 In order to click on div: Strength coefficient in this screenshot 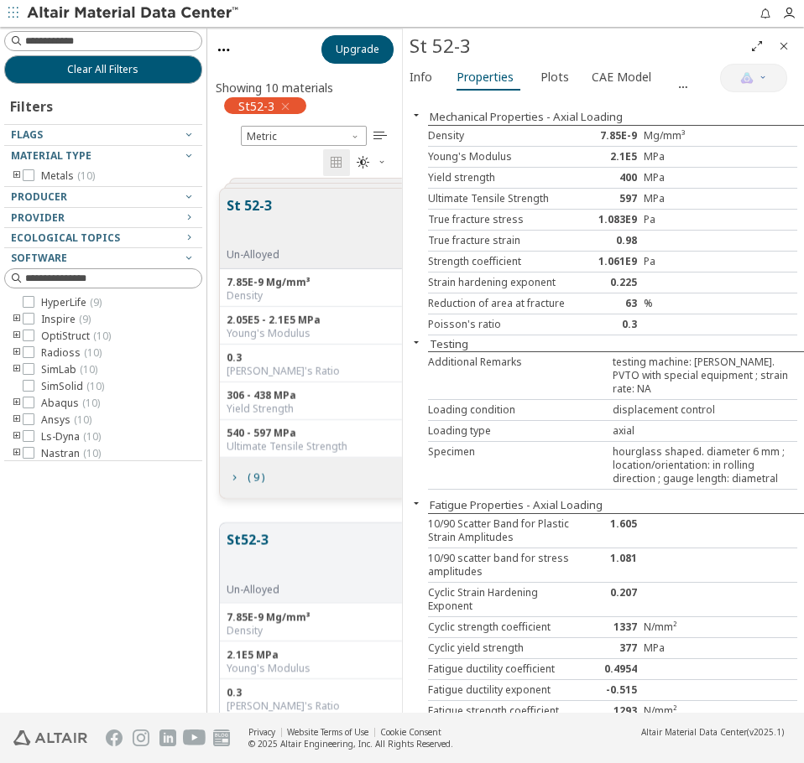, I will do `click(504, 262)`.